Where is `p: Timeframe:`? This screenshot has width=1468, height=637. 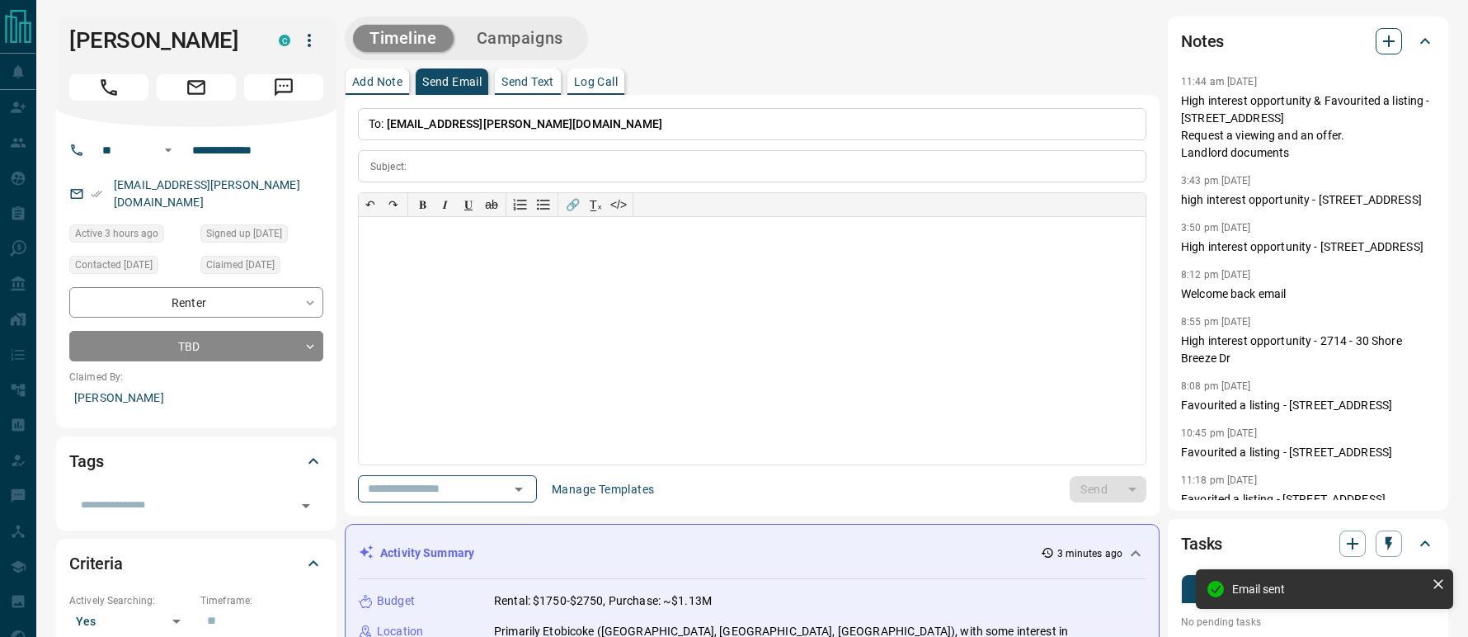 p: Timeframe: is located at coordinates (261, 601).